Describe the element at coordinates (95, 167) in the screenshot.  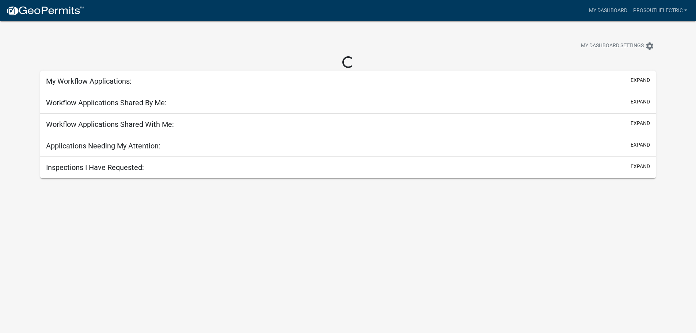
I see `h5: Inspections I Have Requested:` at that location.